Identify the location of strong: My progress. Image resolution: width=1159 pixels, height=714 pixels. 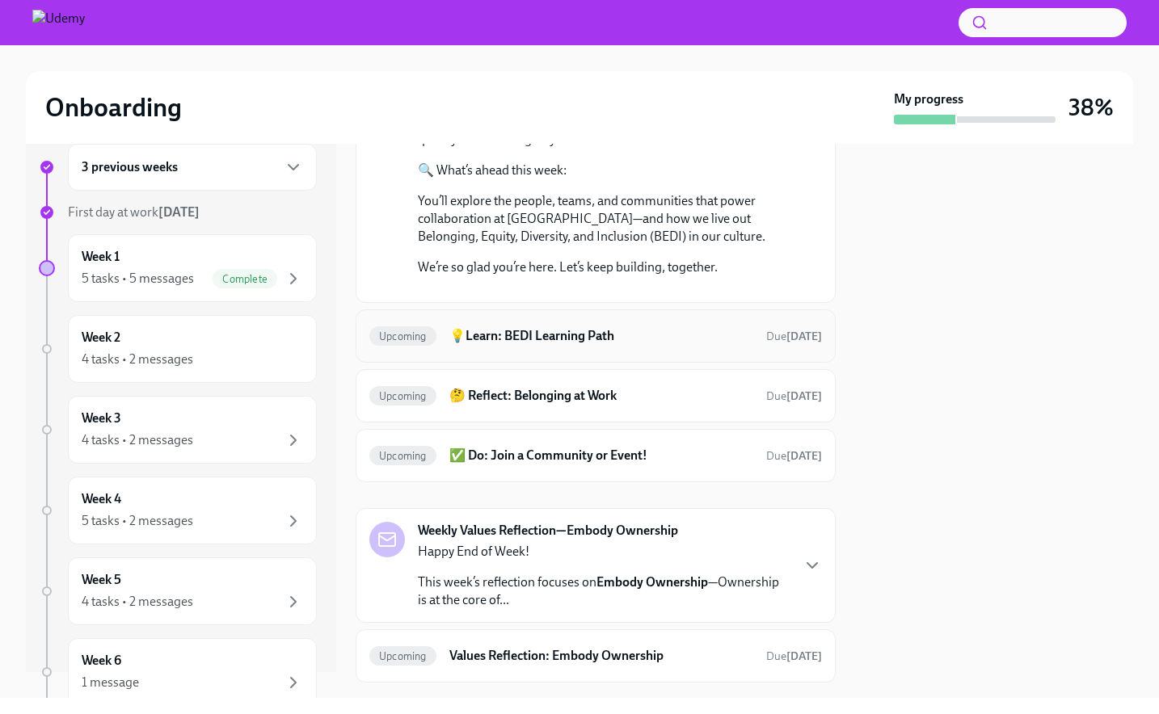
(929, 99).